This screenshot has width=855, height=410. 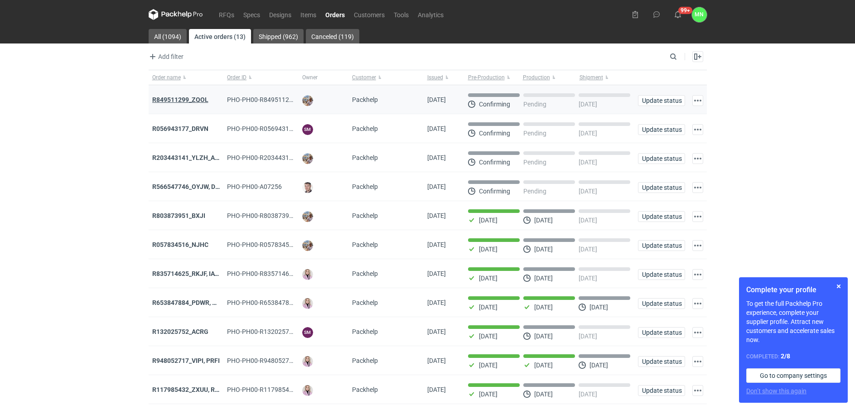 What do you see at coordinates (793, 290) in the screenshot?
I see `h1: Complete your profile` at bounding box center [793, 290].